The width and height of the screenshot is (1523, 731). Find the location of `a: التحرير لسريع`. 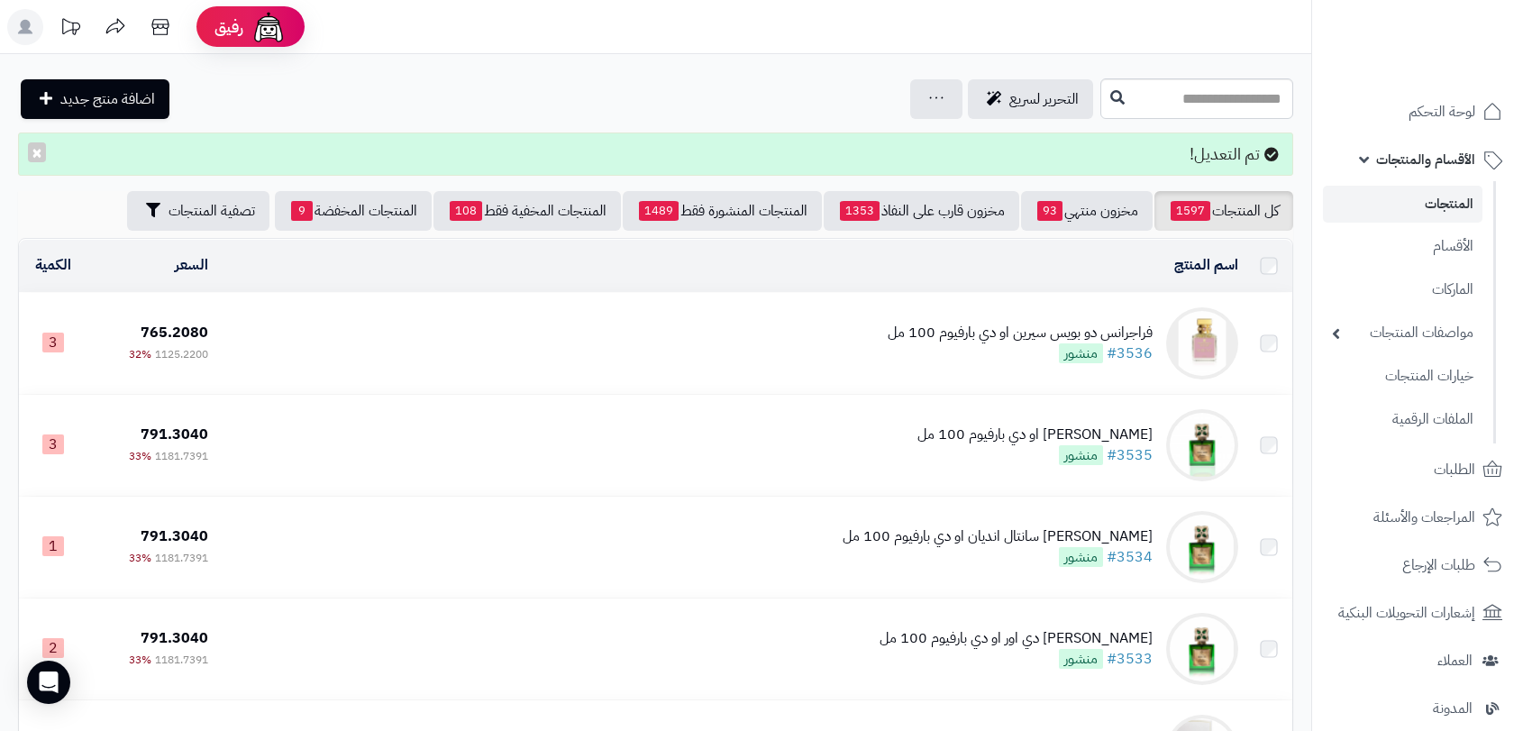

a: التحرير لسريع is located at coordinates (1030, 99).